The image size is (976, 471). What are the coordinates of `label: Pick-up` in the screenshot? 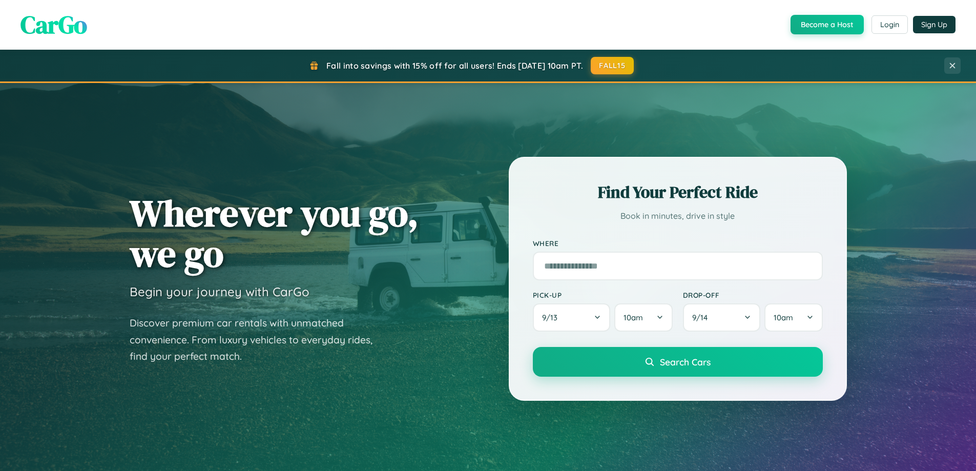 It's located at (603, 295).